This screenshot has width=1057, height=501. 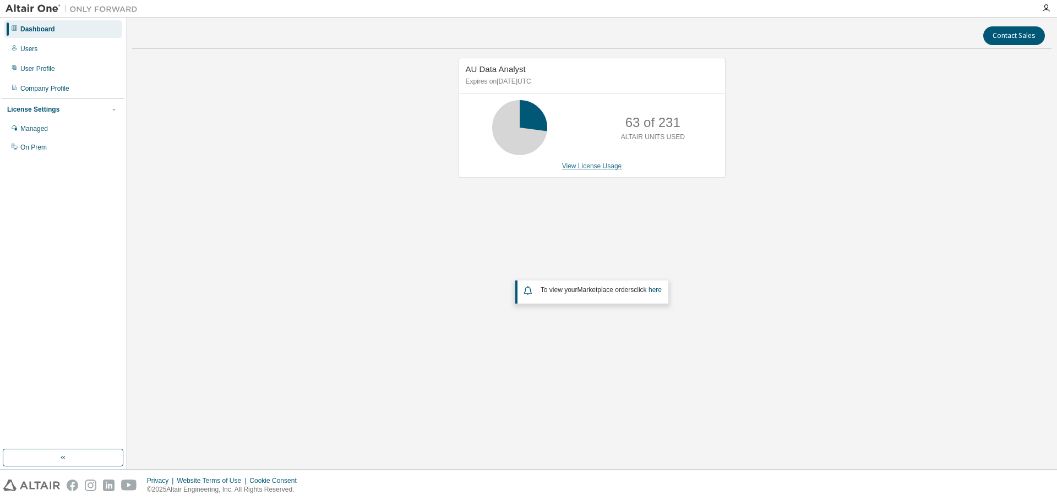 What do you see at coordinates (605, 290) in the screenshot?
I see `em: Marketplace orders` at bounding box center [605, 290].